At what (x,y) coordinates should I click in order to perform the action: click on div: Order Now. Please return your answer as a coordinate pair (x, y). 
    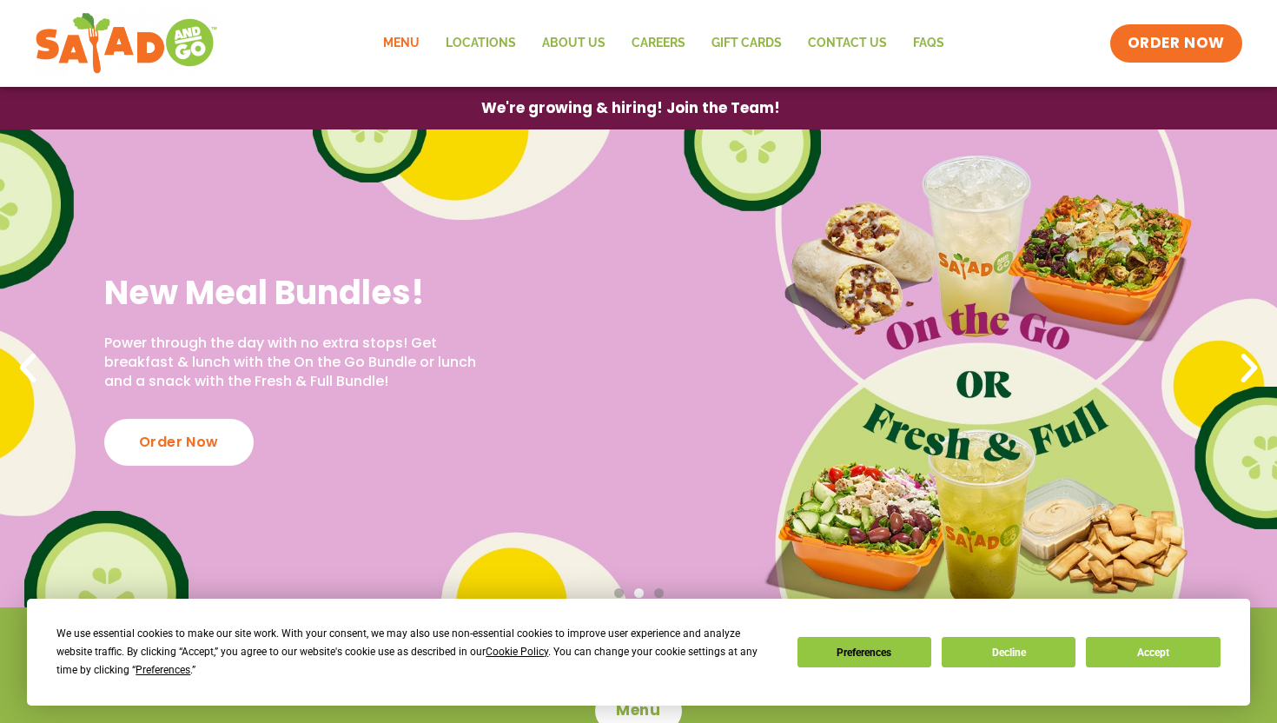
    Looking at the image, I should click on (179, 442).